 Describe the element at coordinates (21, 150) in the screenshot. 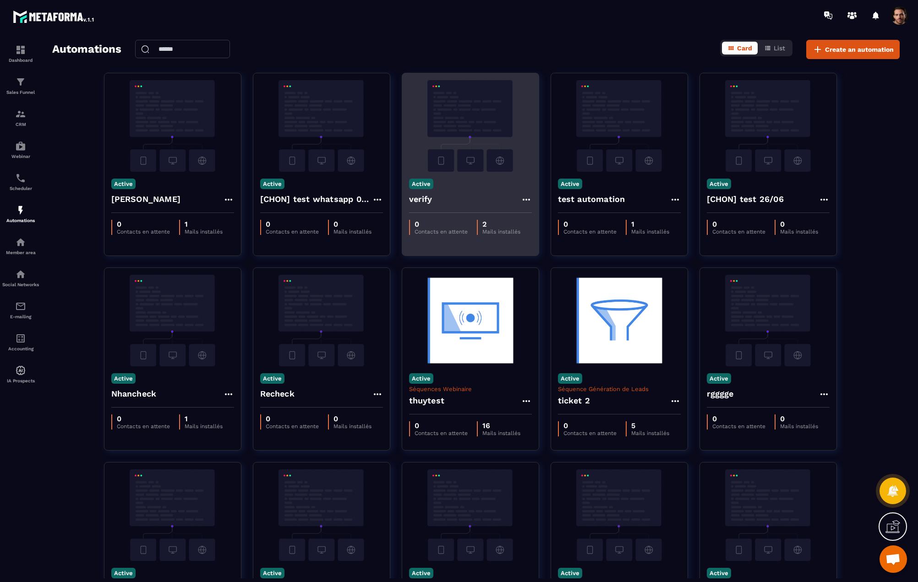

I see `a: automationsautomationsWebinar` at that location.